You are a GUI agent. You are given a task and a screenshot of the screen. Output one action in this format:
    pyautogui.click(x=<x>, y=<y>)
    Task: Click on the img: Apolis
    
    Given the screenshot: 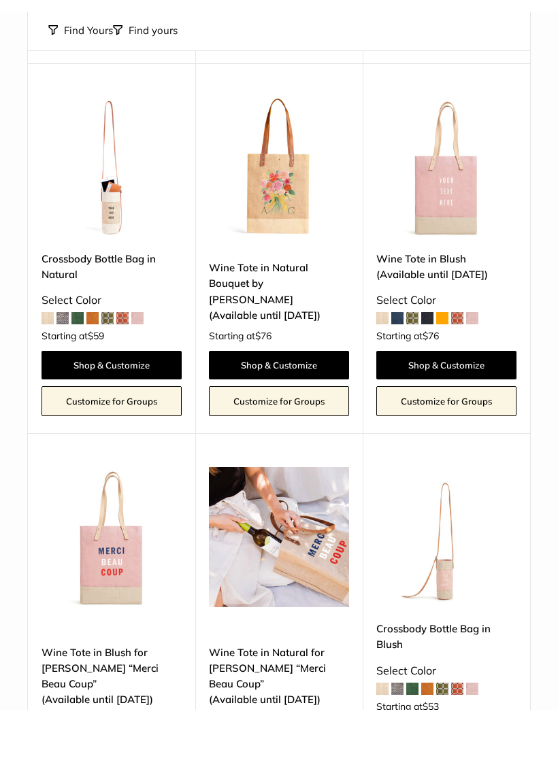 What is the action you would take?
    pyautogui.click(x=100, y=22)
    